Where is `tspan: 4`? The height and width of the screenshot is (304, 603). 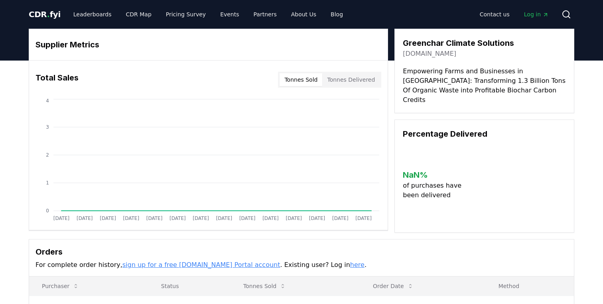
tspan: 4 is located at coordinates (47, 101).